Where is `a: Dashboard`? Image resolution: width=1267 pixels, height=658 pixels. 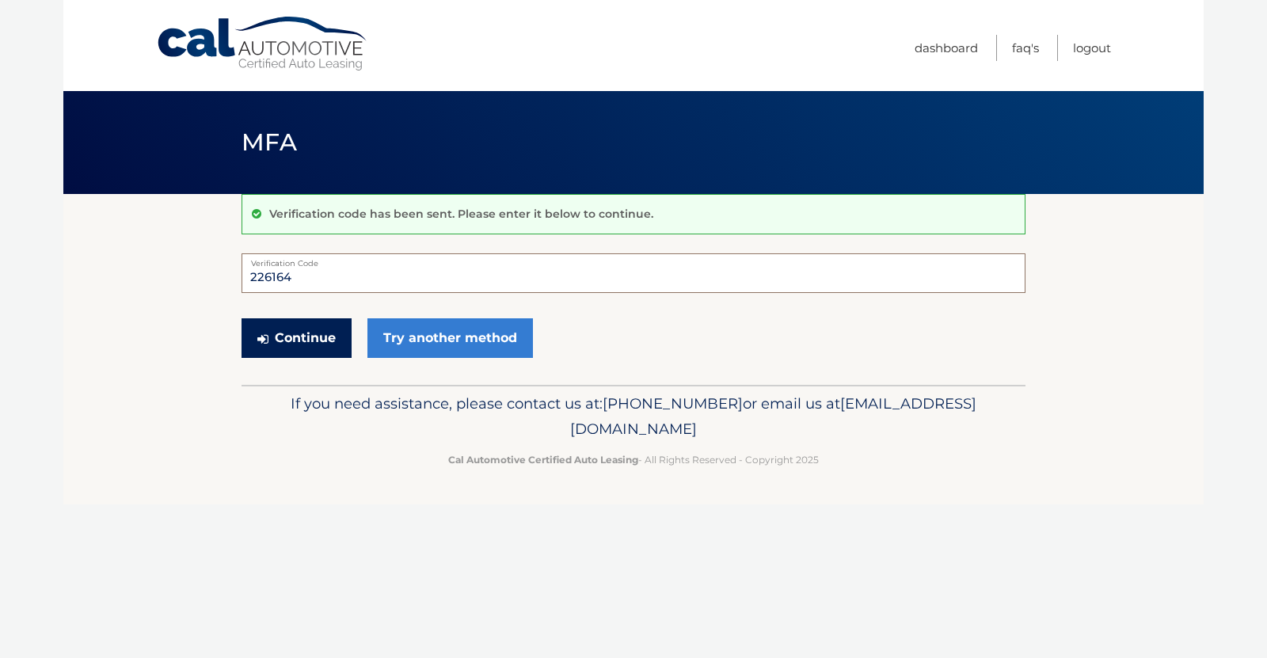 a: Dashboard is located at coordinates (946, 48).